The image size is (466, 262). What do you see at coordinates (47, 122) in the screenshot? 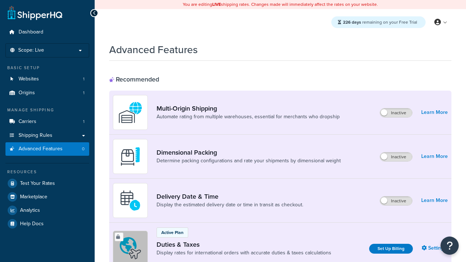
I see `a: Carriers1` at bounding box center [47, 122].